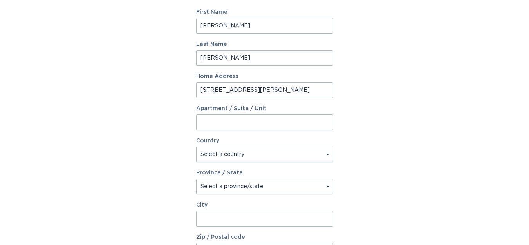 Image resolution: width=529 pixels, height=245 pixels. What do you see at coordinates (265, 44) in the screenshot?
I see `label: Last Name` at bounding box center [265, 44].